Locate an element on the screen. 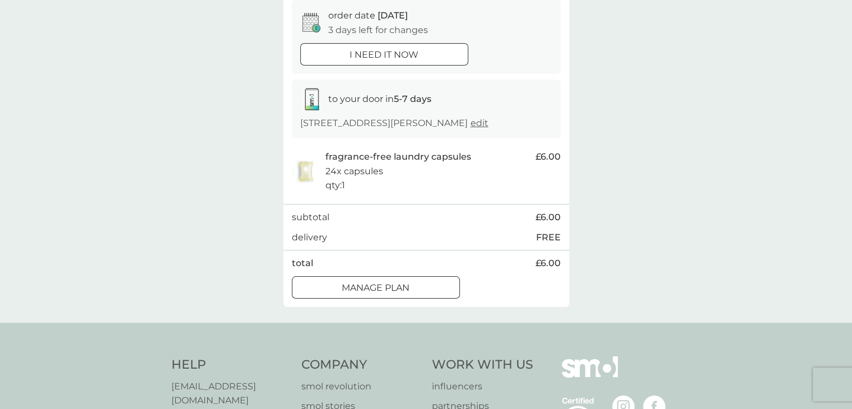 This screenshot has width=852, height=409. p: qty : 1 is located at coordinates (335, 185).